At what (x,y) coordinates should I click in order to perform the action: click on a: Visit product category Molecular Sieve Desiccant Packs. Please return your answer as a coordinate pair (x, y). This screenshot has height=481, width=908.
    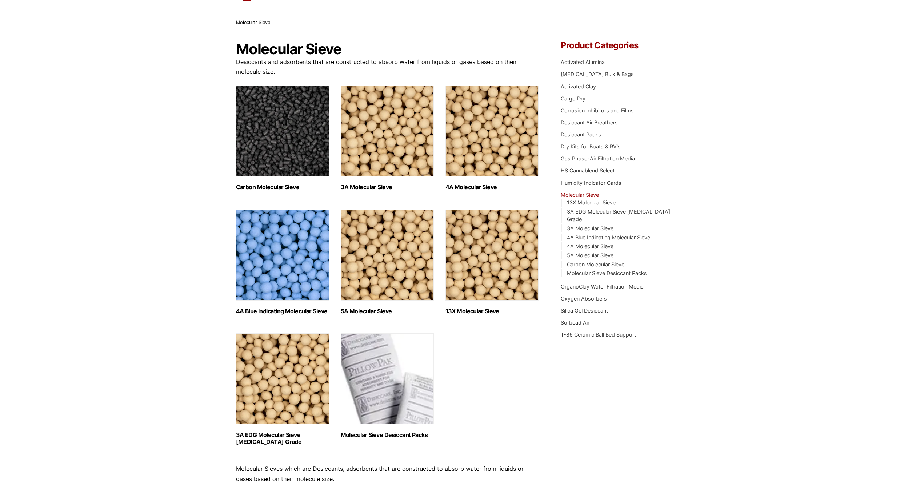
    Looking at the image, I should click on (387, 385).